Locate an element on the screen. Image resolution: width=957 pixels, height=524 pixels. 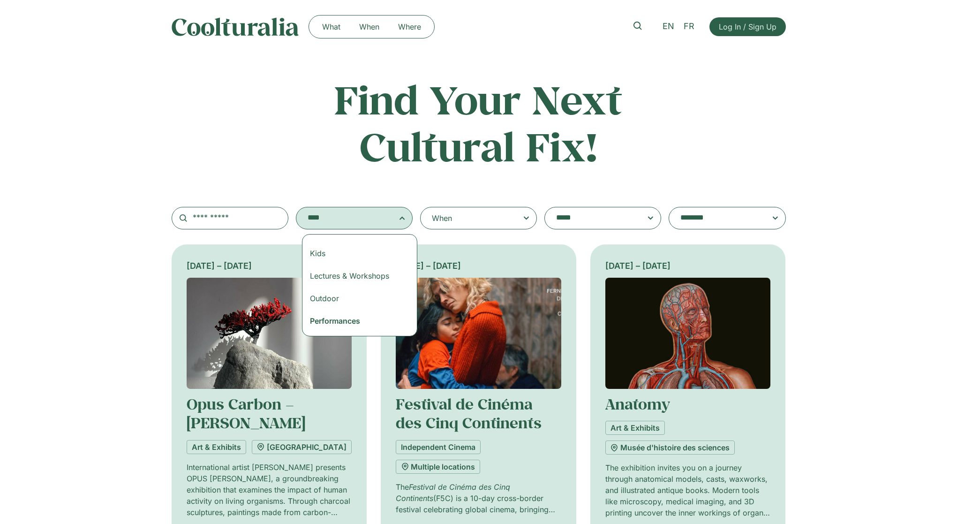
a: Festival de Cinéma des Cinq Continents is located at coordinates (469, 413).